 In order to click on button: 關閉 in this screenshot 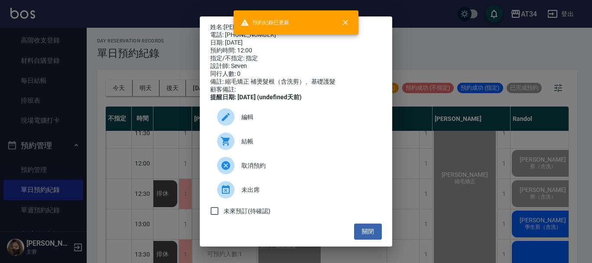, I will do `click(368, 231)`.